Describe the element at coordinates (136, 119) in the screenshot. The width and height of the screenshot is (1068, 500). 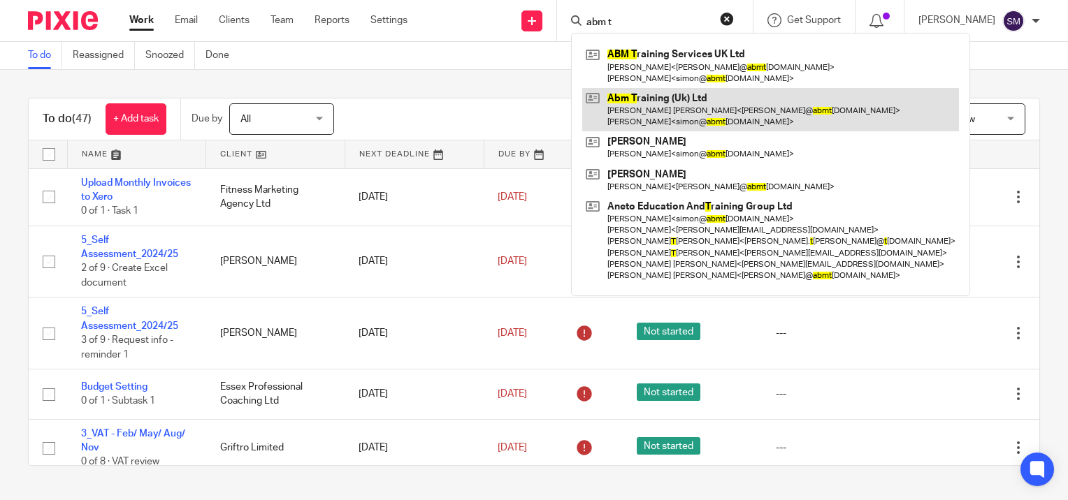
I see `a: + Add task` at that location.